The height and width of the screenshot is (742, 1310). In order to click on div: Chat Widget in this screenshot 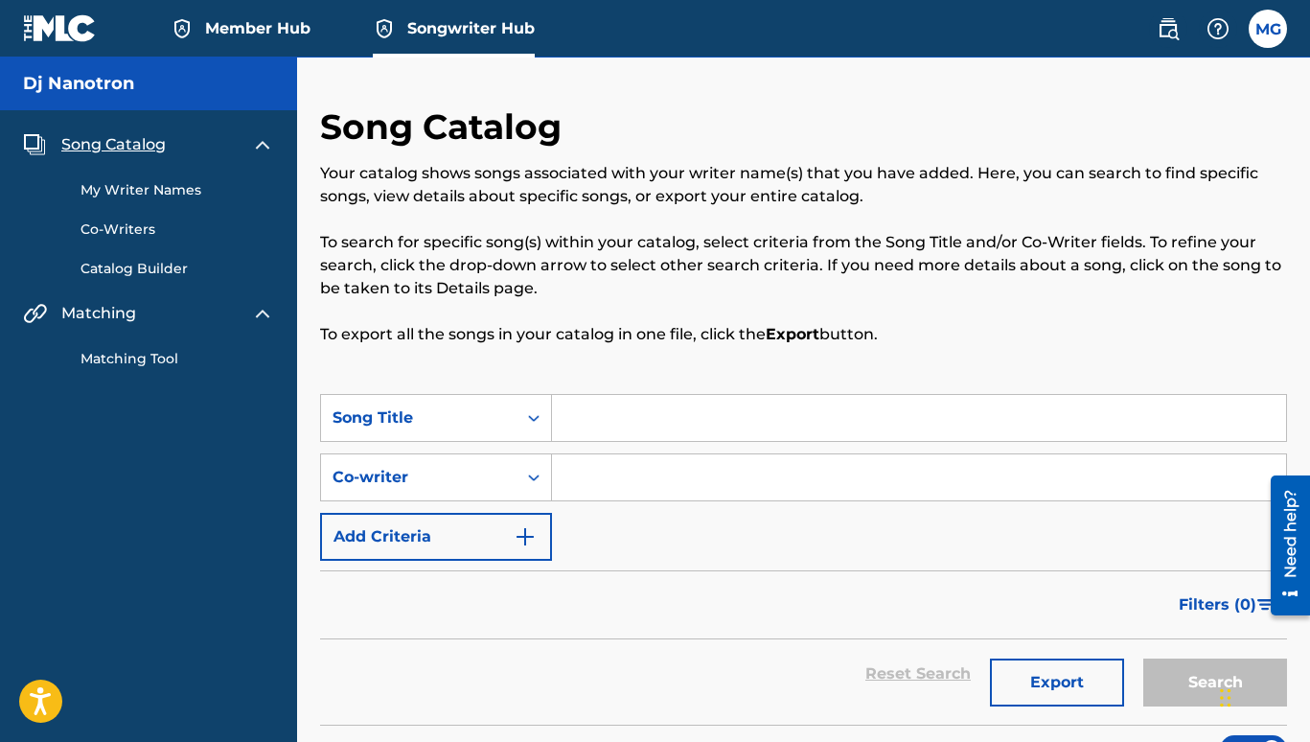, I will do `click(1262, 696)`.